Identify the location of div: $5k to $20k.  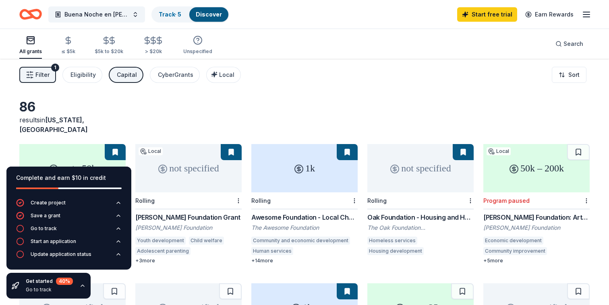
(109, 52).